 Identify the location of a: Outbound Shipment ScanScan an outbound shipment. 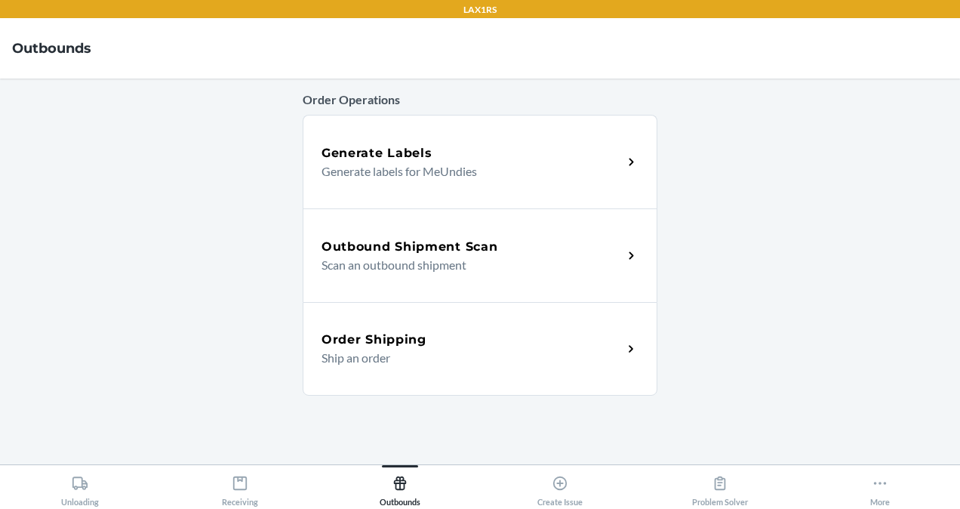
(480, 255).